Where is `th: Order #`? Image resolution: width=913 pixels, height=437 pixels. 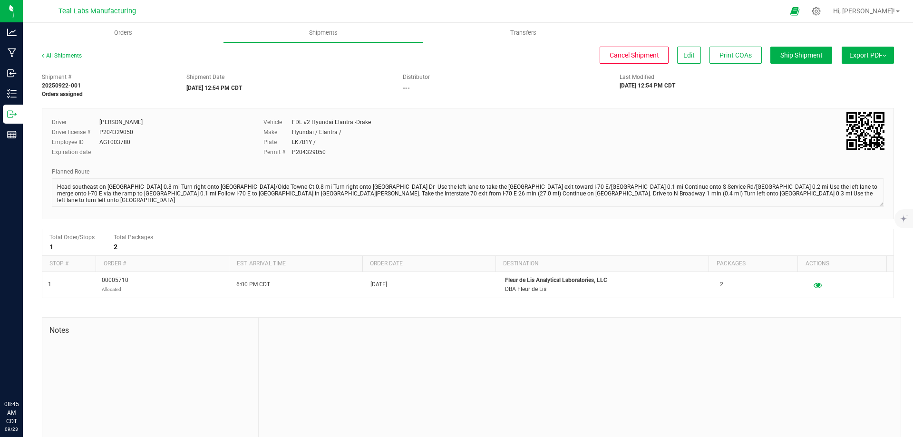 th: Order # is located at coordinates (162, 264).